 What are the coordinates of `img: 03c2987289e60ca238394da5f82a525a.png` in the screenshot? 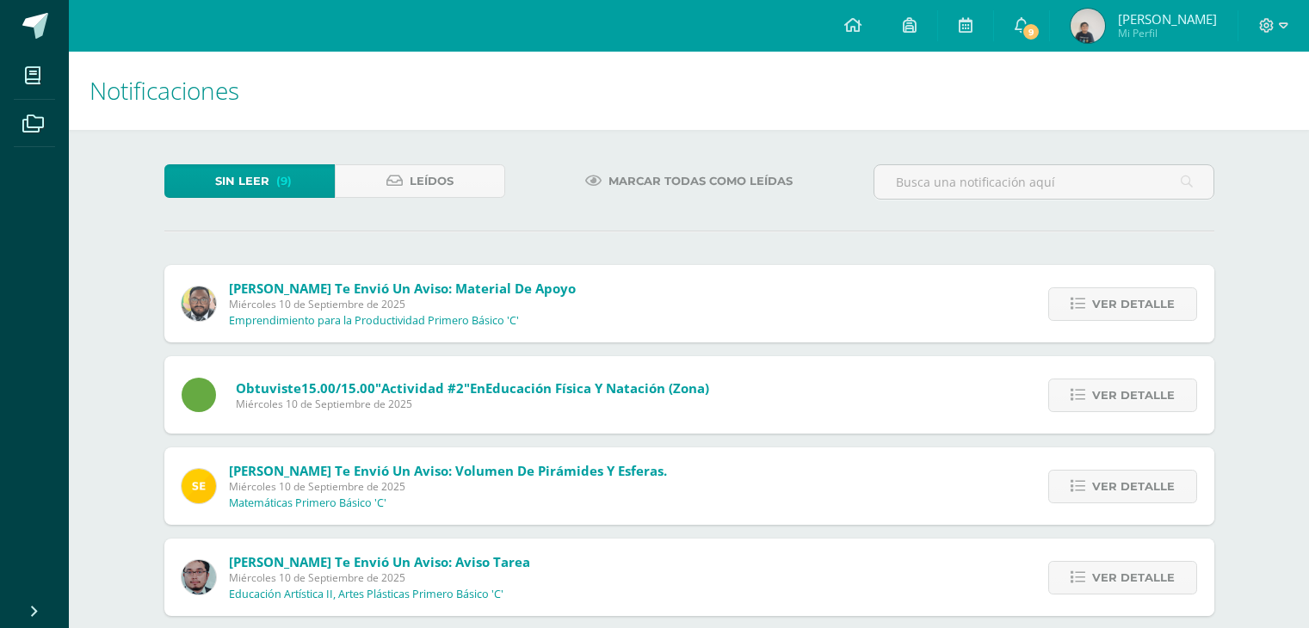 It's located at (199, 486).